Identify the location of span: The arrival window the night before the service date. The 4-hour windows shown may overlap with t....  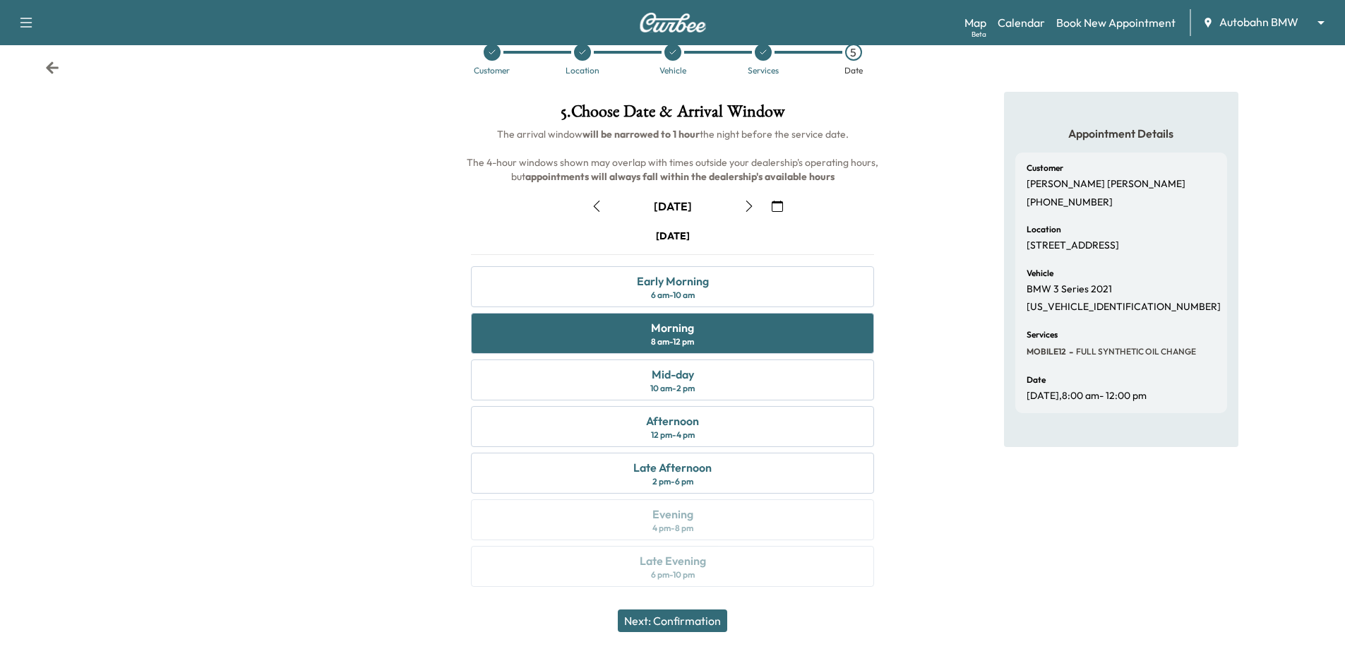
(673, 155).